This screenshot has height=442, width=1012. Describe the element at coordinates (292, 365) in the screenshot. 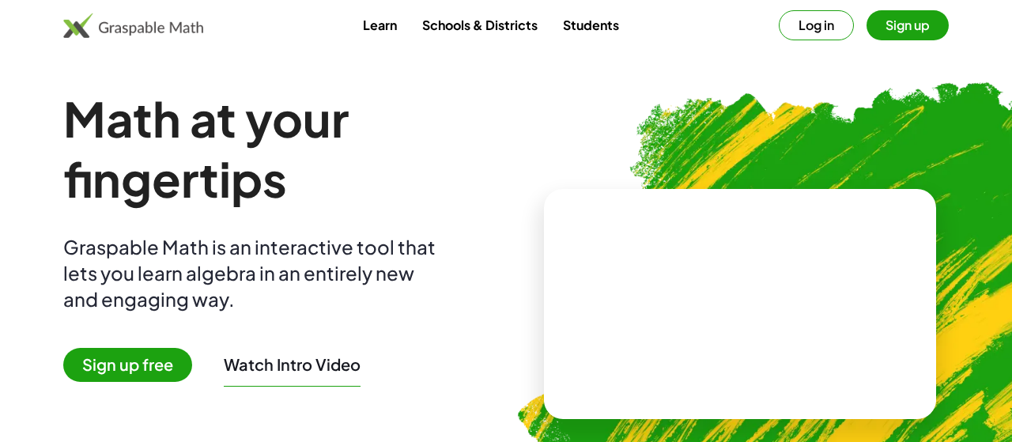

I see `button: Watch Intro Video` at that location.